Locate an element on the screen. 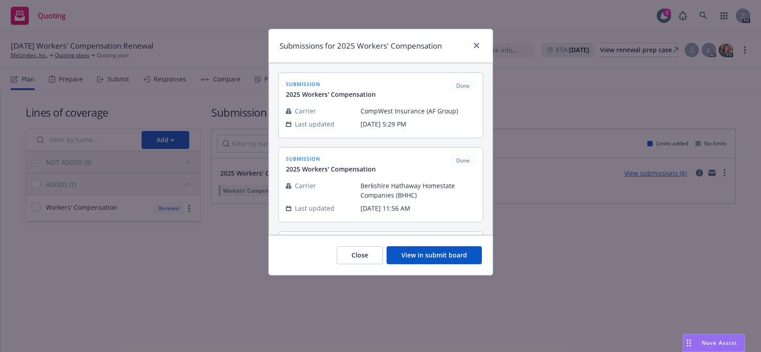  span: Berkshire Hathaway Homestate Companies (BHHC) is located at coordinates (418, 190).